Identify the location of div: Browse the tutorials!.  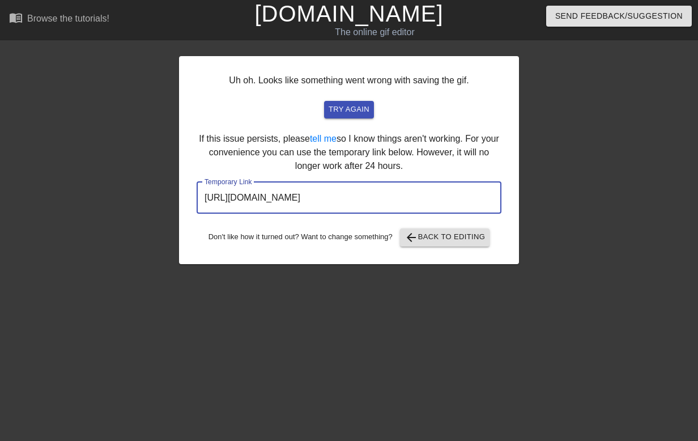
(68, 18).